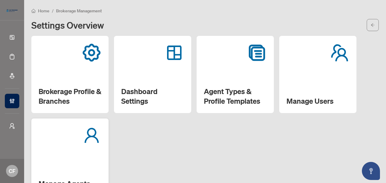 The width and height of the screenshot is (386, 183). What do you see at coordinates (371, 171) in the screenshot?
I see `button: Open asap` at bounding box center [371, 171].